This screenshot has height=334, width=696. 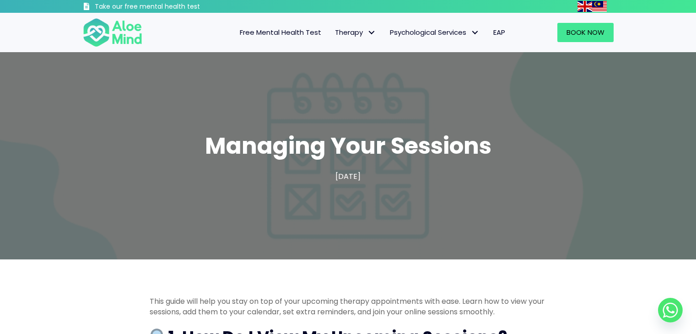 I want to click on a: English, so click(x=585, y=6).